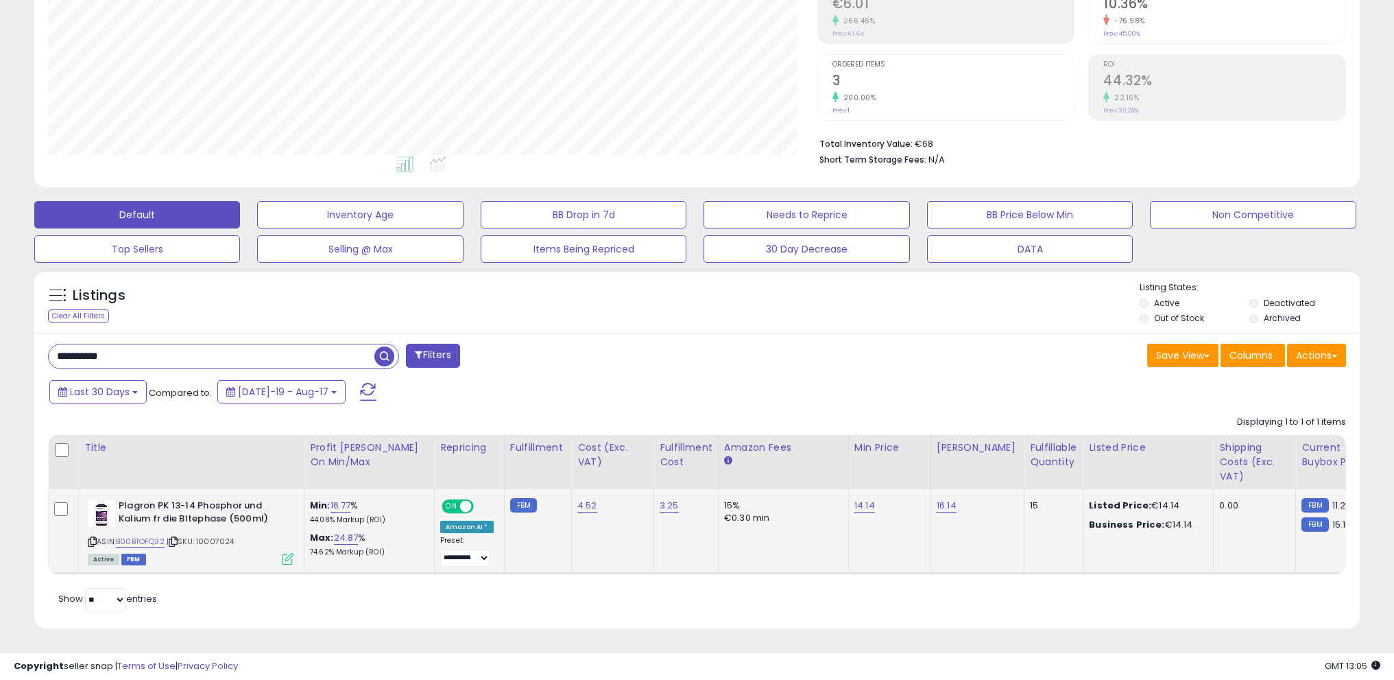 This screenshot has height=680, width=1394. I want to click on p: Listing States:, so click(1250, 287).